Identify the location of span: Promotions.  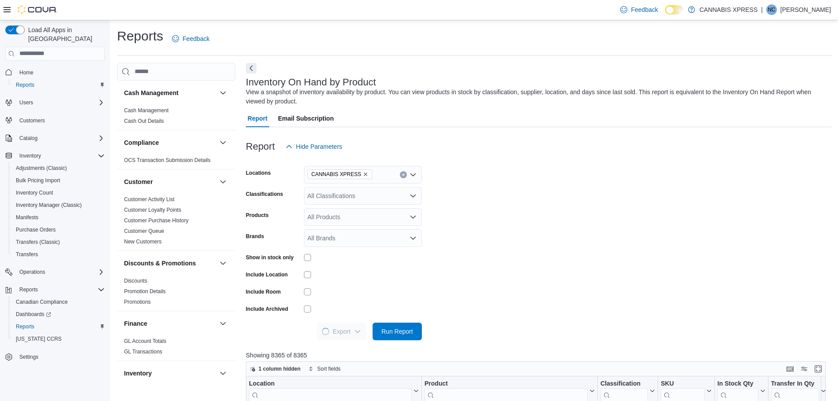
(137, 302).